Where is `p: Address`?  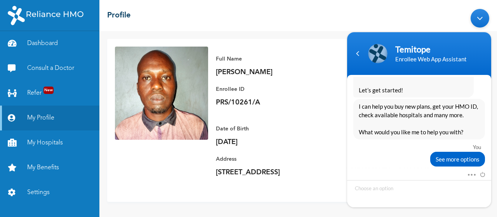 p: Address is located at coordinates (270, 159).